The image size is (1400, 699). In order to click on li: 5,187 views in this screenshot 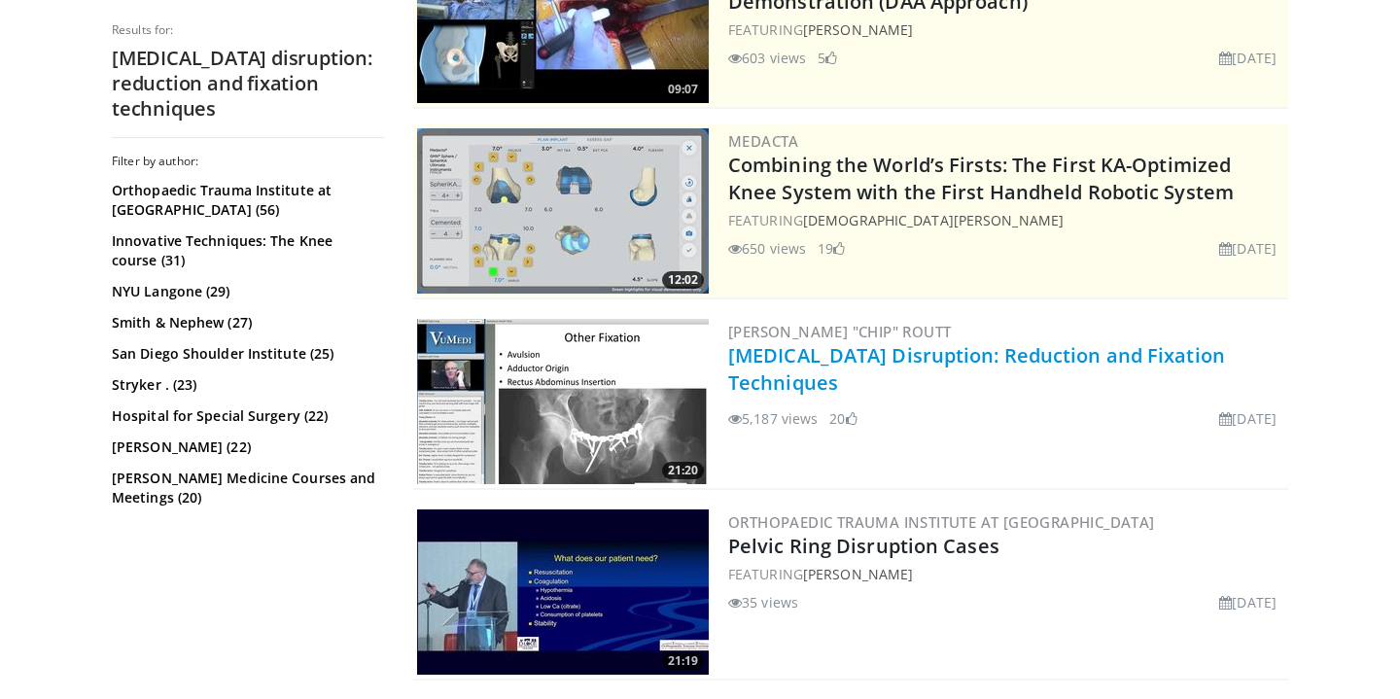, I will do `click(773, 418)`.